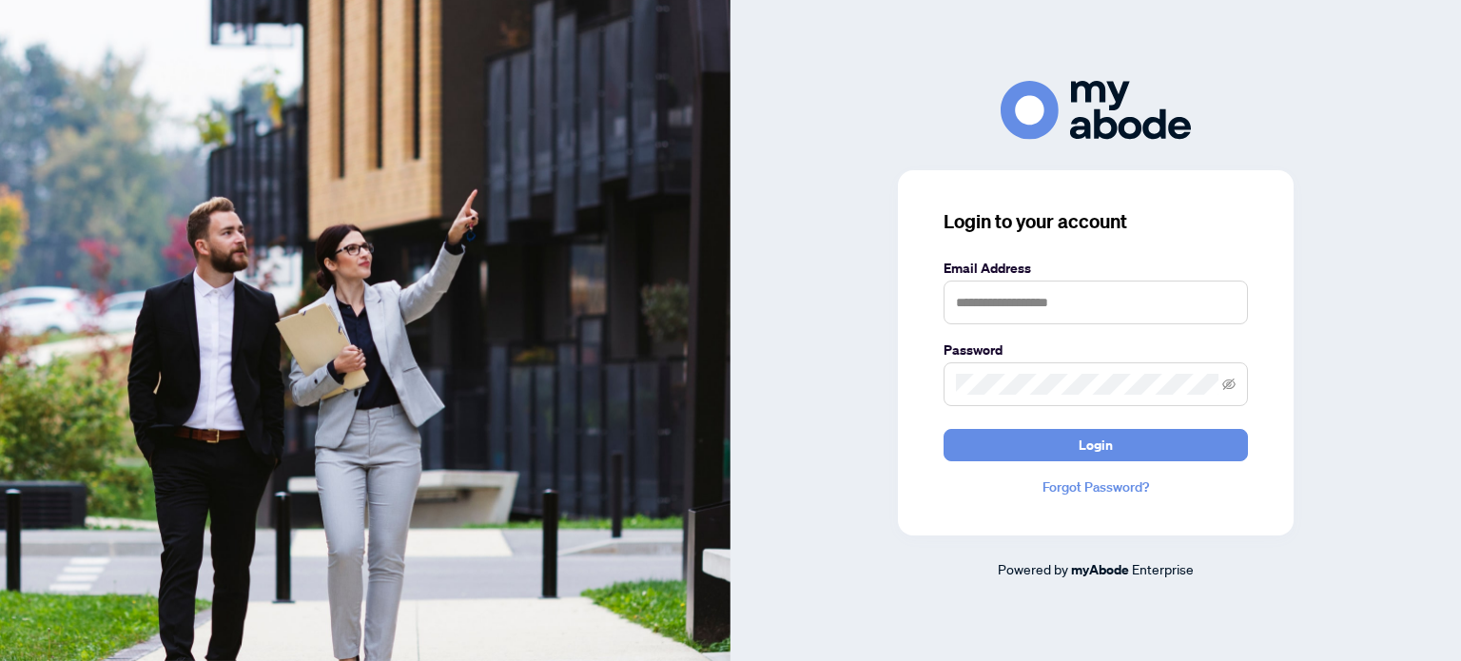  I want to click on span: eye-invisible, so click(1229, 384).